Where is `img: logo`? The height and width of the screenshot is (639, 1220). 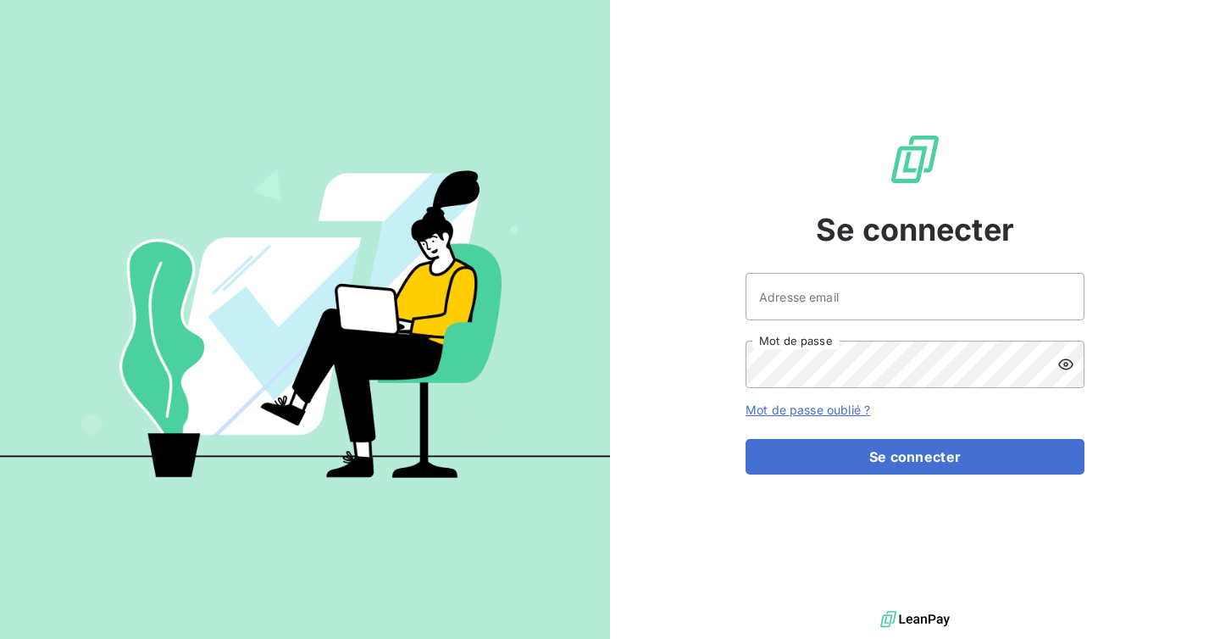
img: logo is located at coordinates (915, 619).